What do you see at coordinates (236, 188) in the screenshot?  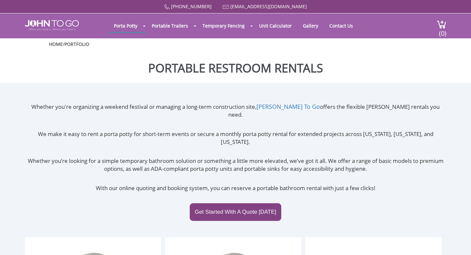 I see `p: With our online quoting and booking system, you can reserve a portable bathroom rental with just ...` at bounding box center [236, 188].